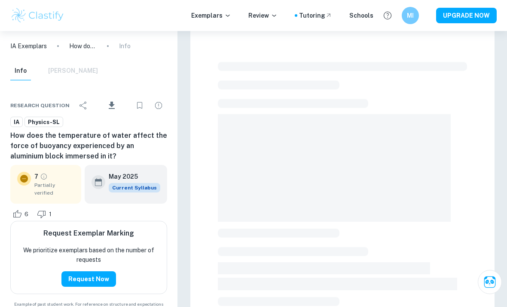 The image size is (507, 307). What do you see at coordinates (44, 122) in the screenshot?
I see `a: Physics-SL` at bounding box center [44, 122].